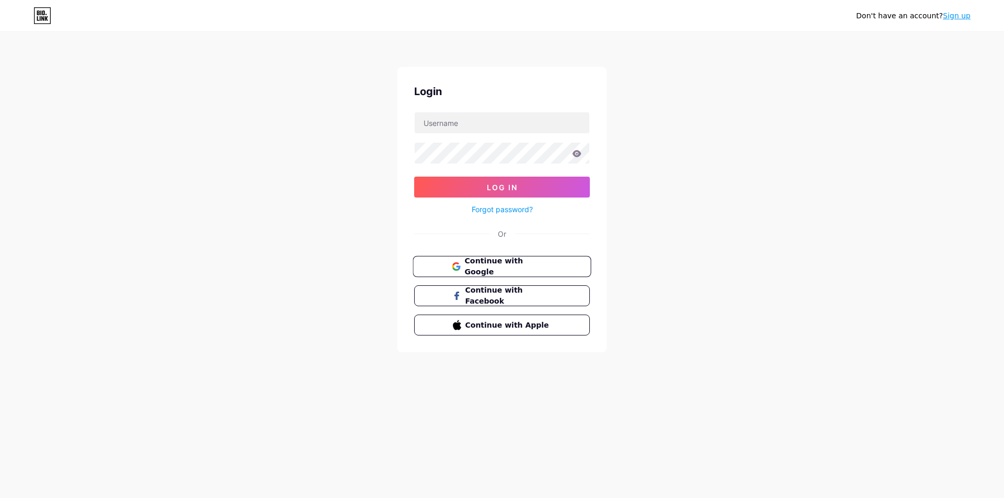 This screenshot has height=498, width=1004. Describe the element at coordinates (502, 234) in the screenshot. I see `div: Or` at that location.